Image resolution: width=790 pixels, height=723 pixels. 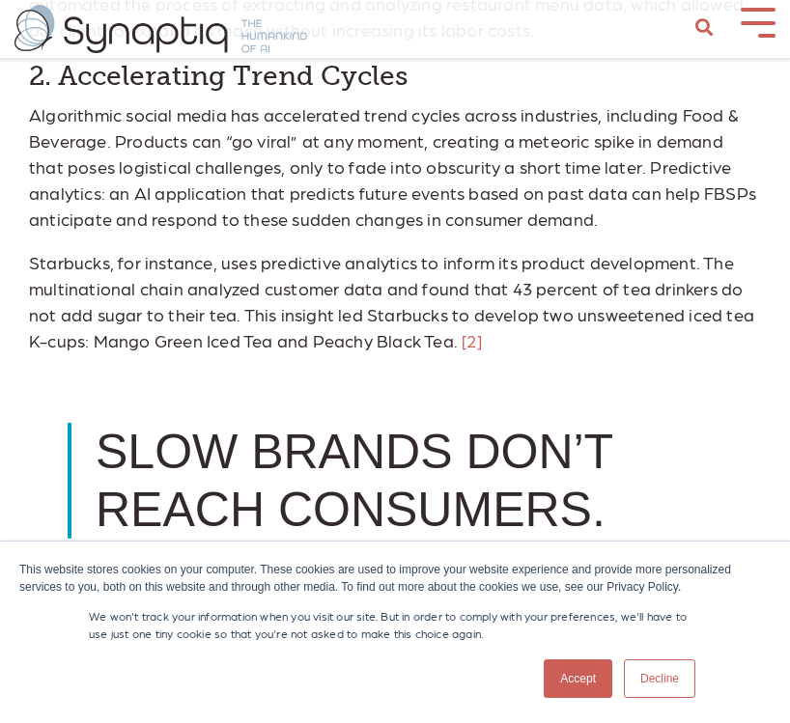 What do you see at coordinates (395, 301) in the screenshot?
I see `p: Starbucks, for instance, uses predictive analytics to inform its product development. The multina...` at bounding box center [395, 301].